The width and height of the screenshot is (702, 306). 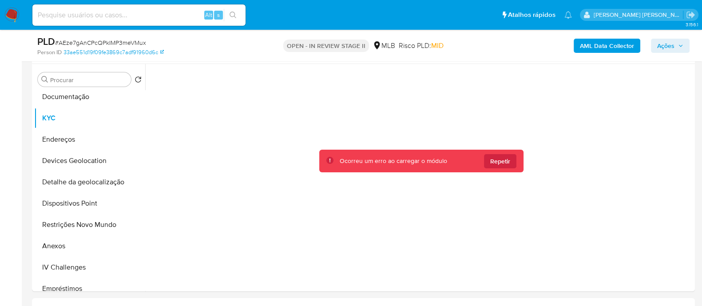 I want to click on input: Pesquise usuários ou casos..., so click(x=139, y=15).